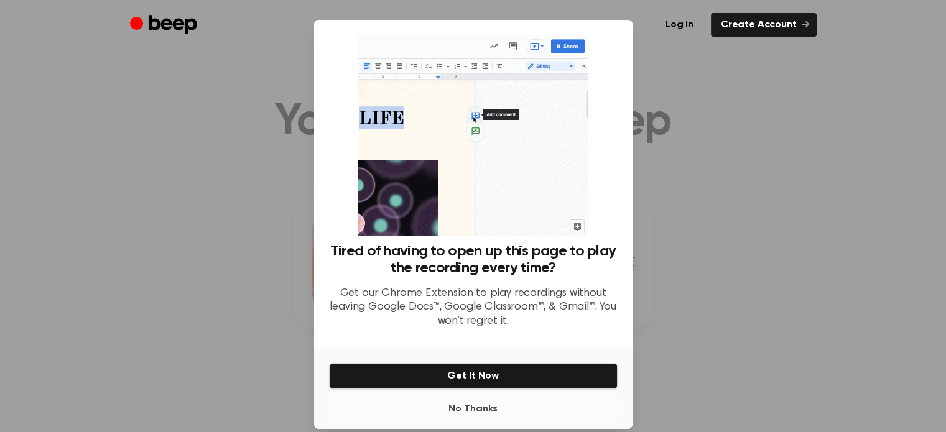 This screenshot has height=432, width=946. What do you see at coordinates (473, 376) in the screenshot?
I see `button: Get It Now` at bounding box center [473, 376].